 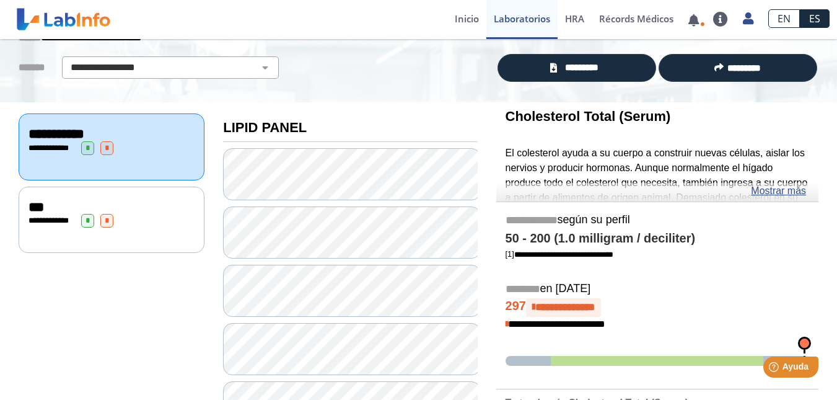 I want to click on span: Ayuda, so click(x=69, y=15).